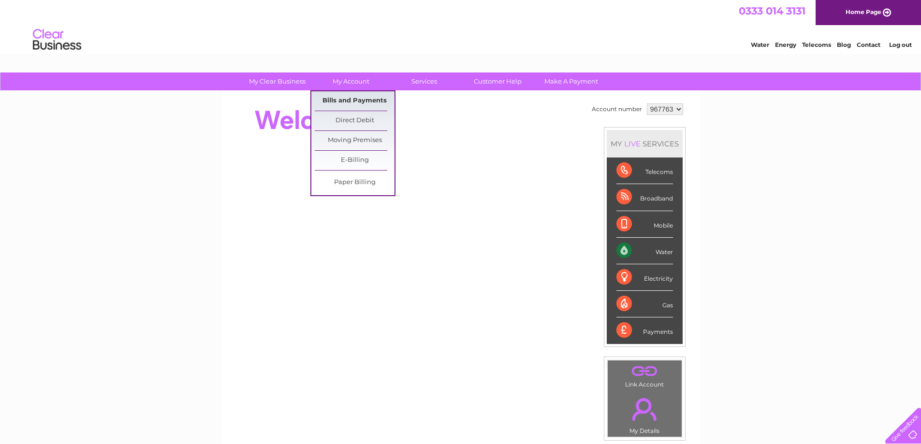 This screenshot has height=444, width=921. Describe the element at coordinates (57, 40) in the screenshot. I see `img: logo.png` at that location.